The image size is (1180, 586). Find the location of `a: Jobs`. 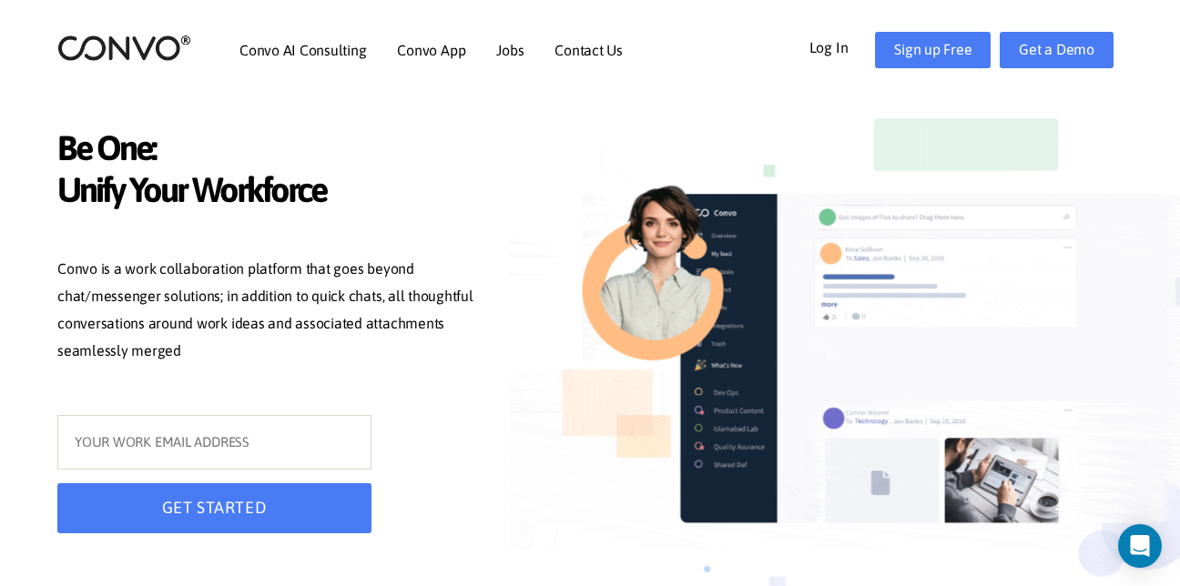

a: Jobs is located at coordinates (510, 50).